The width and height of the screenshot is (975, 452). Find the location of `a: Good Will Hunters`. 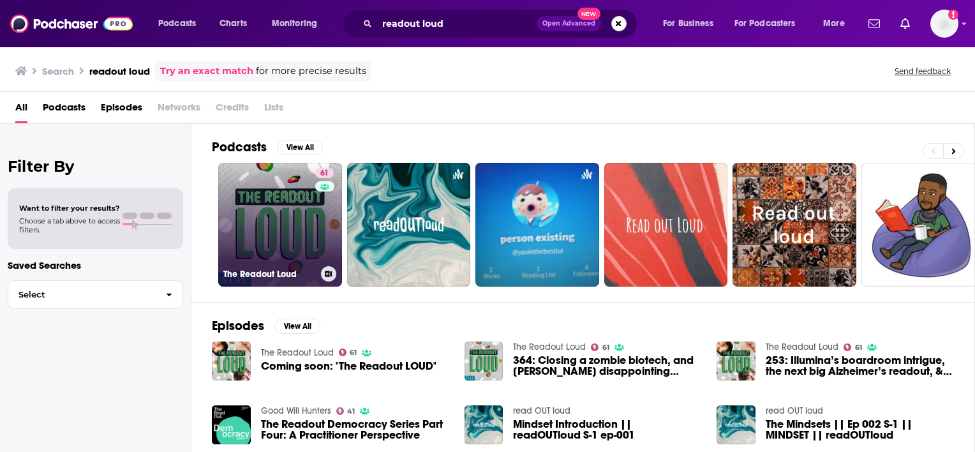

a: Good Will Hunters is located at coordinates (296, 410).